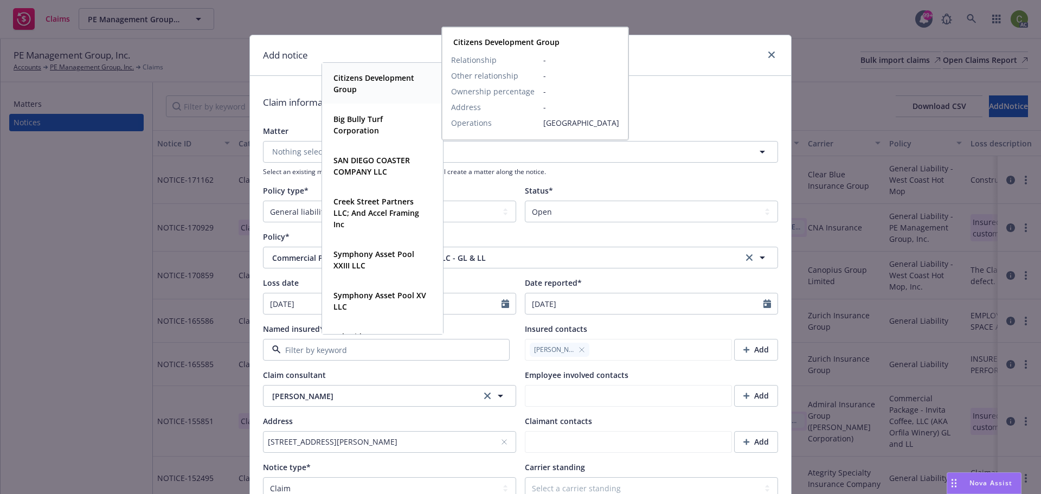 The image size is (1041, 494). Describe the element at coordinates (576, 375) in the screenshot. I see `span: Employee involved contacts` at that location.